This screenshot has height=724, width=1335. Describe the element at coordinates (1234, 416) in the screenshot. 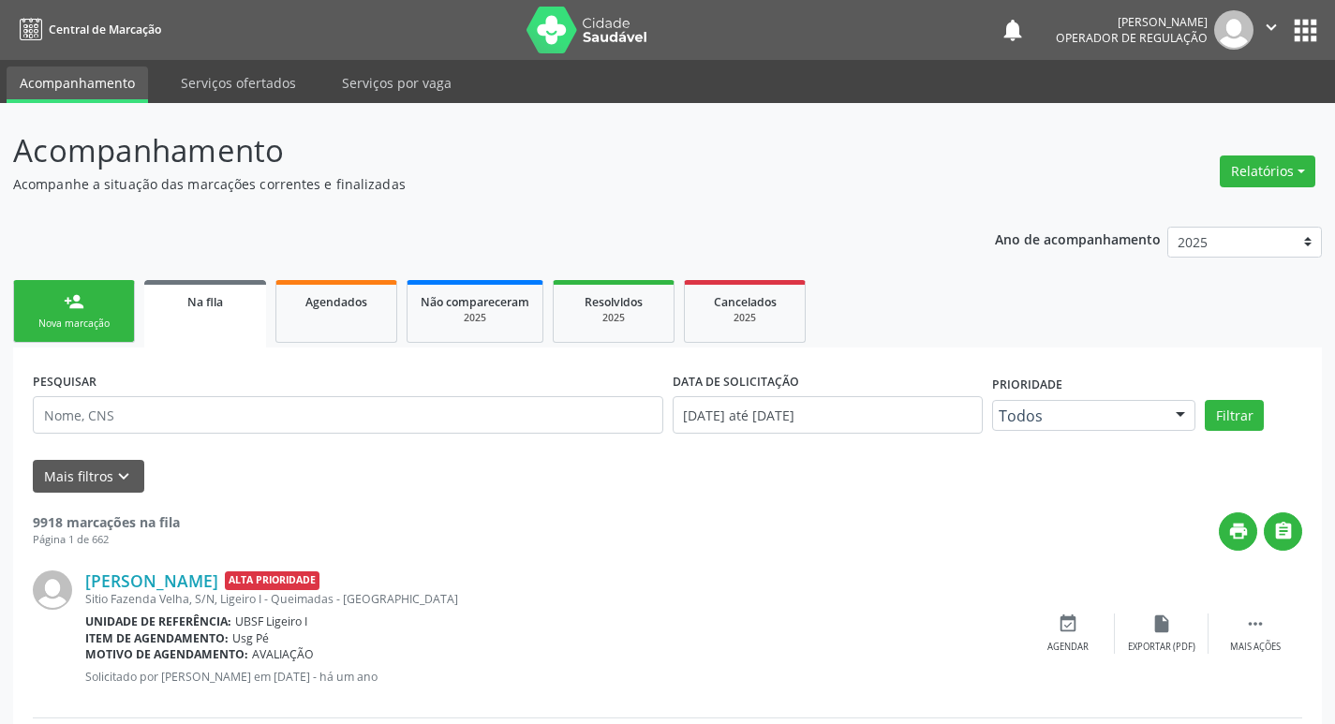

I see `button: Filtrar` at that location.